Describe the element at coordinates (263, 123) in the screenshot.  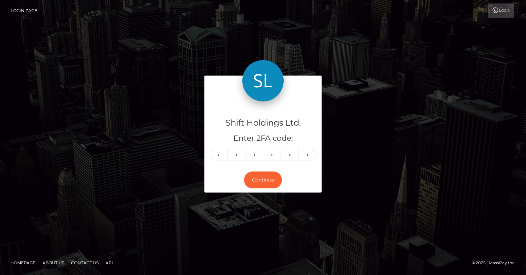
I see `h4: Shift Holdings Ltd.` at that location.